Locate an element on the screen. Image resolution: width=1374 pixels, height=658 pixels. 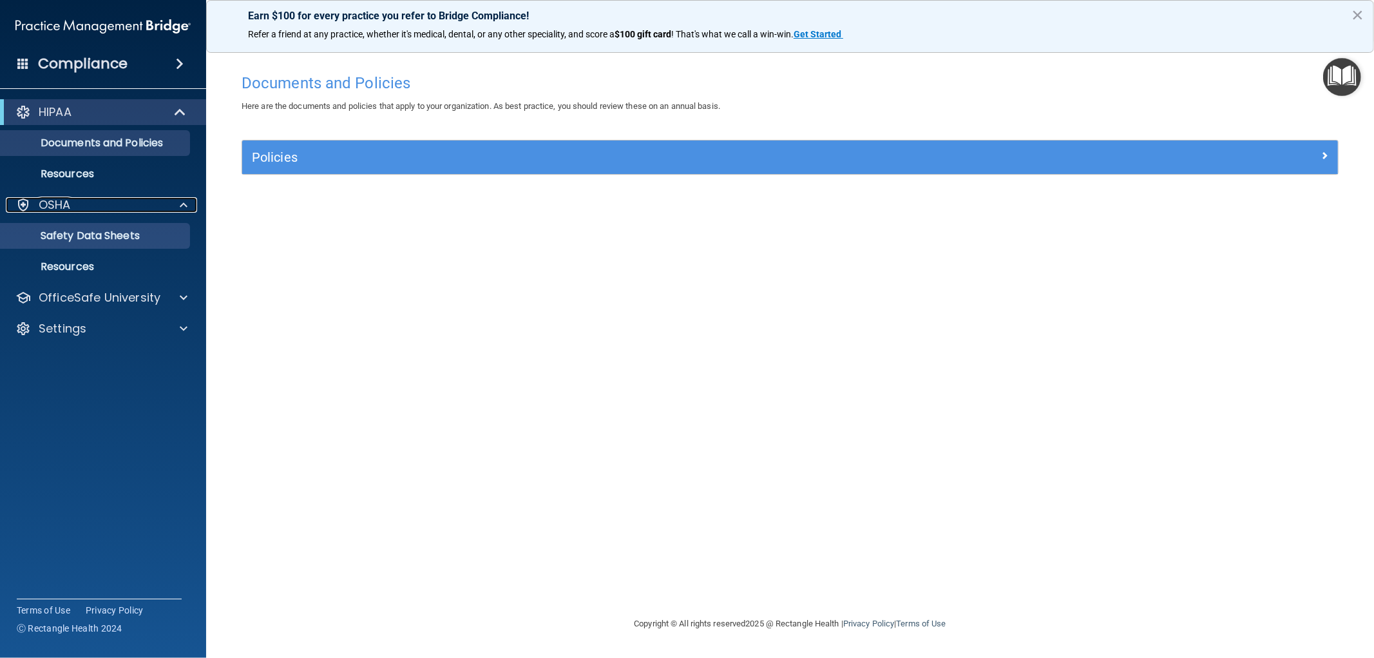
img: PMB logo is located at coordinates (103, 26).